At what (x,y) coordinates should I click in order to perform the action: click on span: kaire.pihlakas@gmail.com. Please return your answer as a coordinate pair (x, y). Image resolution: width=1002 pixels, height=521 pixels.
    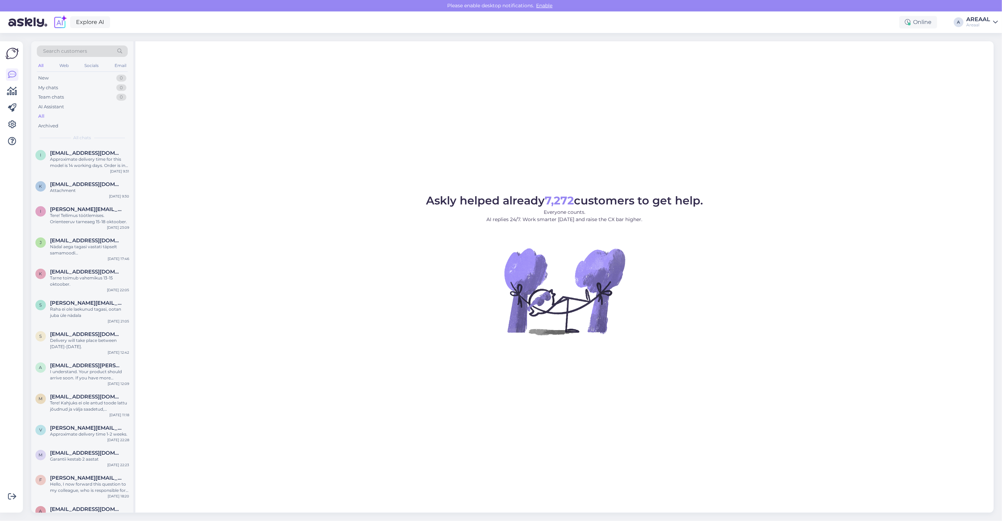
    Looking at the image, I should click on (86, 184).